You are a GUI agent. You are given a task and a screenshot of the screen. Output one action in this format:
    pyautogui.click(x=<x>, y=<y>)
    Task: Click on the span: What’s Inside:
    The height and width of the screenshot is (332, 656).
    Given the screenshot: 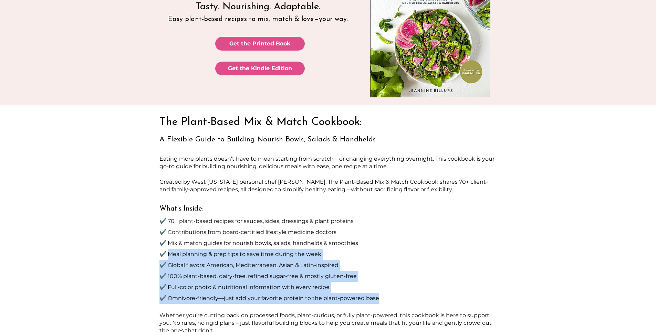 What is the action you would take?
    pyautogui.click(x=181, y=209)
    